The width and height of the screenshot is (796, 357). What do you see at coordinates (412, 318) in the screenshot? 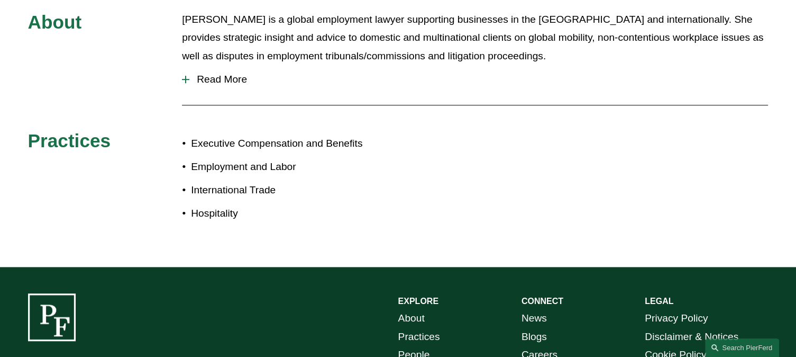
I see `a: About` at bounding box center [412, 318].